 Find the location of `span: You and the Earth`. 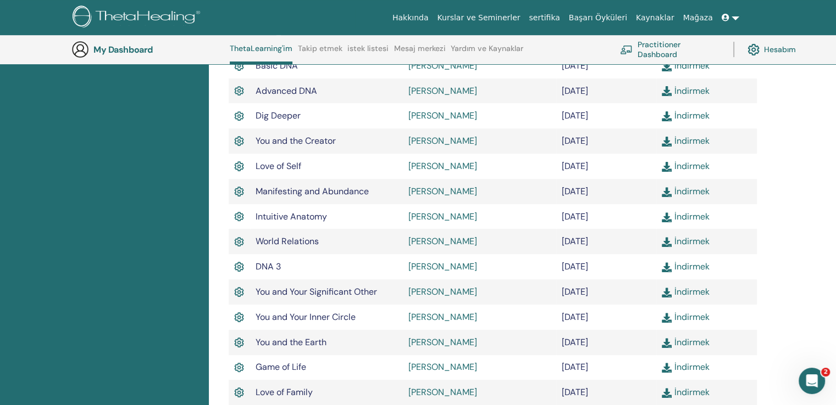

span: You and the Earth is located at coordinates (291, 342).